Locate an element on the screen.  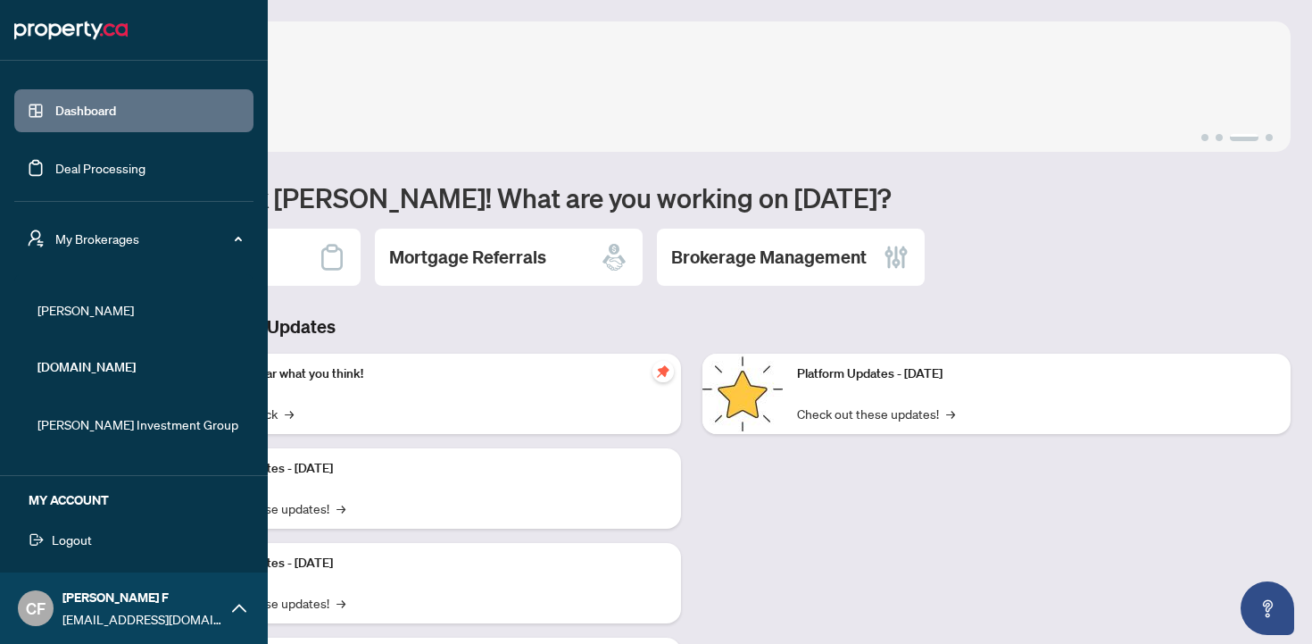
h2: Mortgage Referrals is located at coordinates (468, 257).